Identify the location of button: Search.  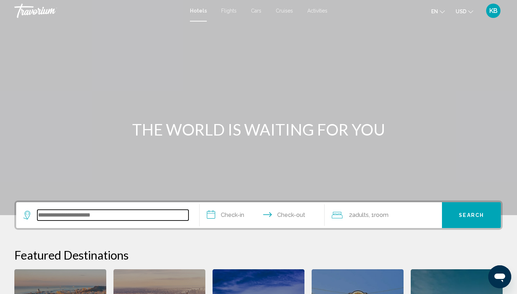
(471, 215).